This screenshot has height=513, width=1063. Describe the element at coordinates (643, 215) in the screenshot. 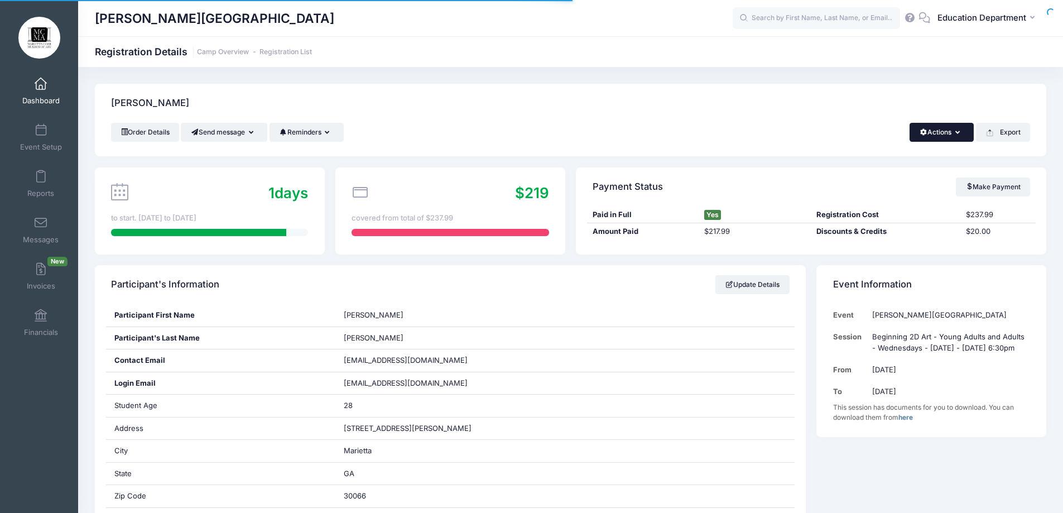

I see `div: Paid in Full` at that location.